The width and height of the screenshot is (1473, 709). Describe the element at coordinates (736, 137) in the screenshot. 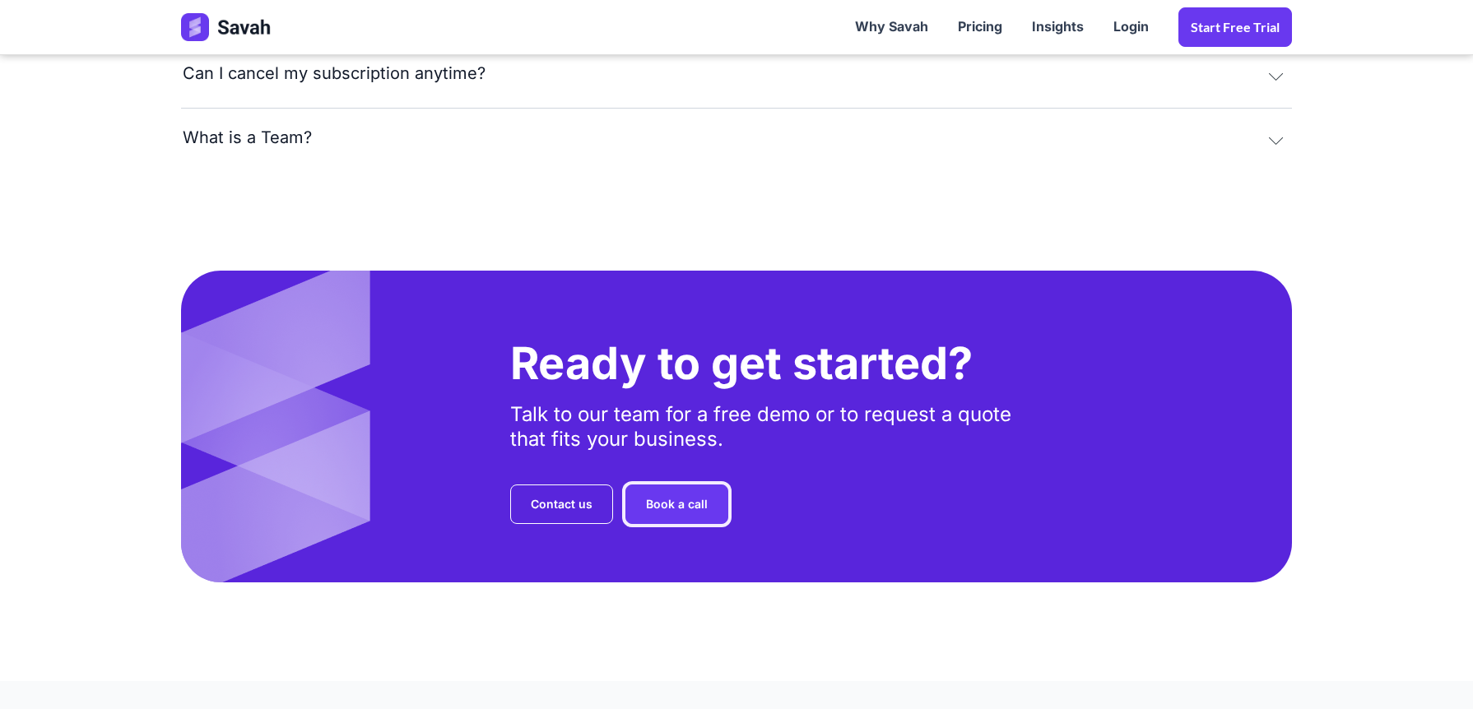

I see `button: What is a Team?` at that location.